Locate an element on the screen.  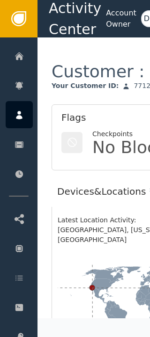
div: Devices & Locations is located at coordinates (101, 192).